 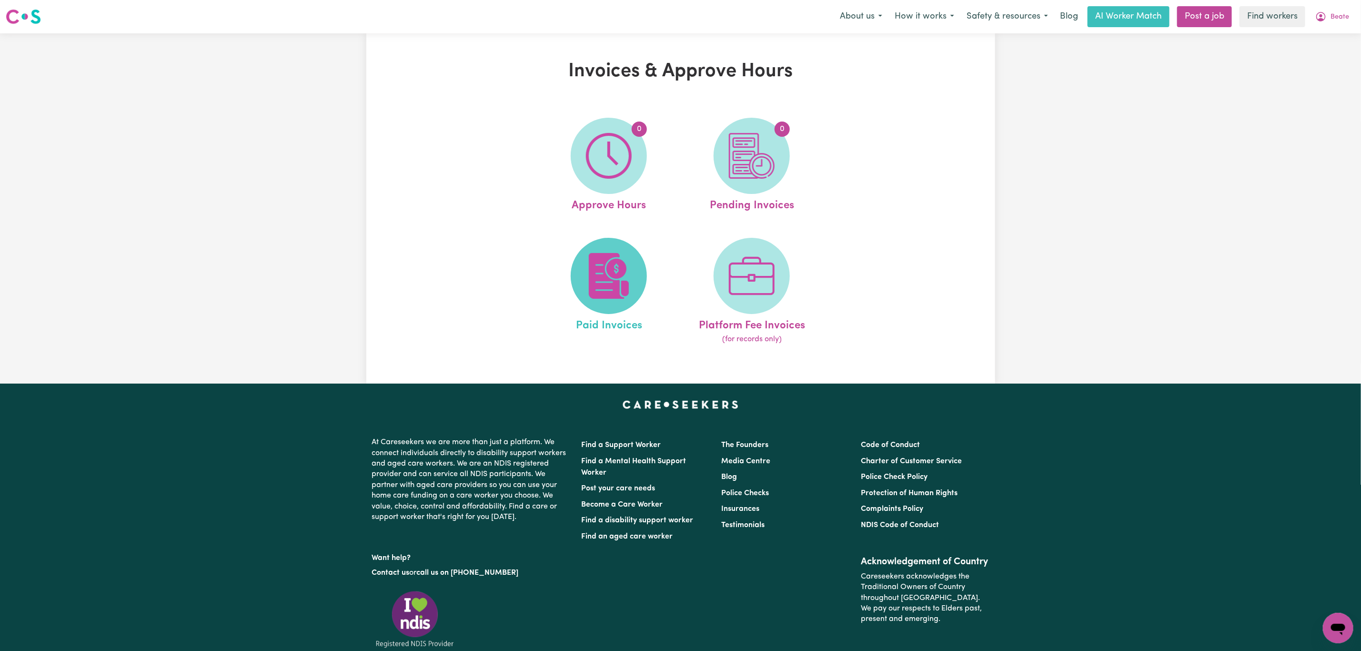 What do you see at coordinates (752, 339) in the screenshot?
I see `span: (for records only)` at bounding box center [752, 339].